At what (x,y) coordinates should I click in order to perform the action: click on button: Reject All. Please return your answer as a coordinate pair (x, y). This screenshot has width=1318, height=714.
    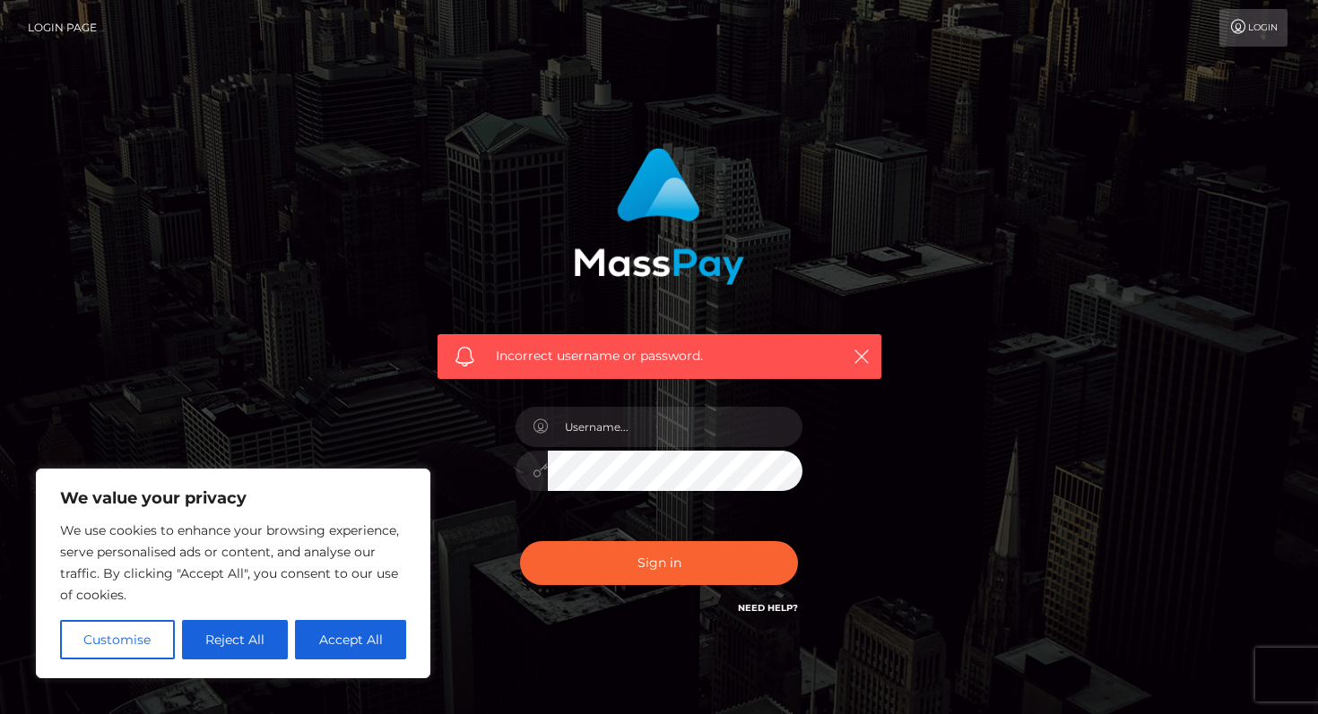
    Looking at the image, I should click on (235, 640).